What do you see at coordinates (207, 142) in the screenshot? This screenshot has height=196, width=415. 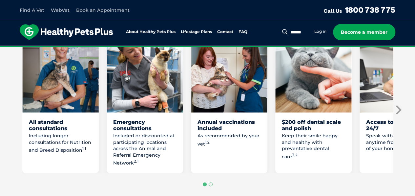 I see `sup: 1.2` at bounding box center [207, 142].